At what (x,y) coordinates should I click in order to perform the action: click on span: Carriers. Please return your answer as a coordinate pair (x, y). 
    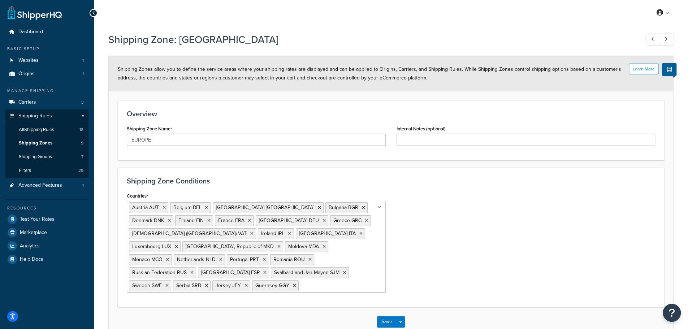
    Looking at the image, I should click on (27, 102).